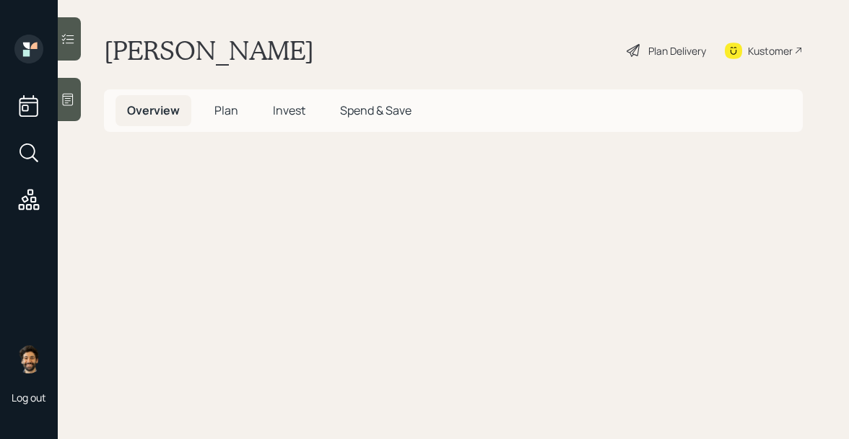 The image size is (849, 439). Describe the element at coordinates (289, 110) in the screenshot. I see `span: Invest` at that location.